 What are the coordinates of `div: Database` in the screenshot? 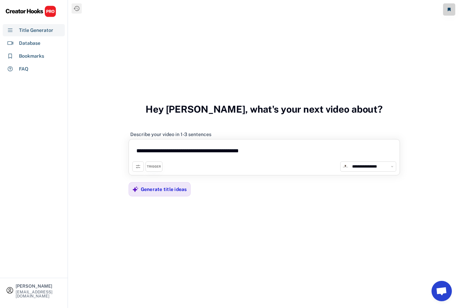 It's located at (30, 43).